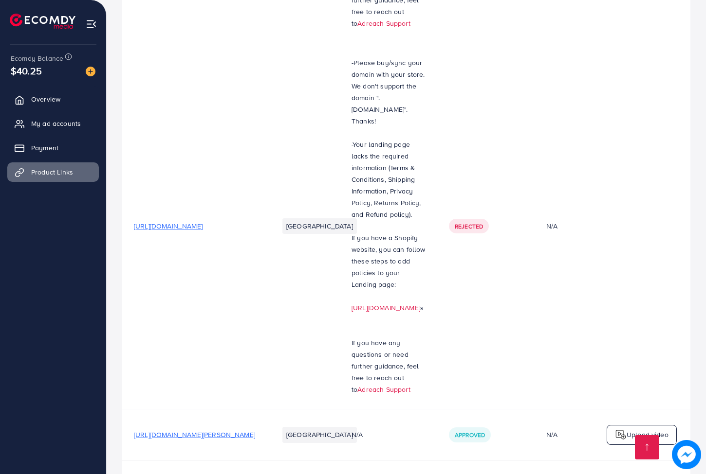 This screenshot has width=706, height=474. Describe the element at coordinates (388, 366) in the screenshot. I see `p: If you have any questions or need further guidance, feel free to reach out to` at that location.